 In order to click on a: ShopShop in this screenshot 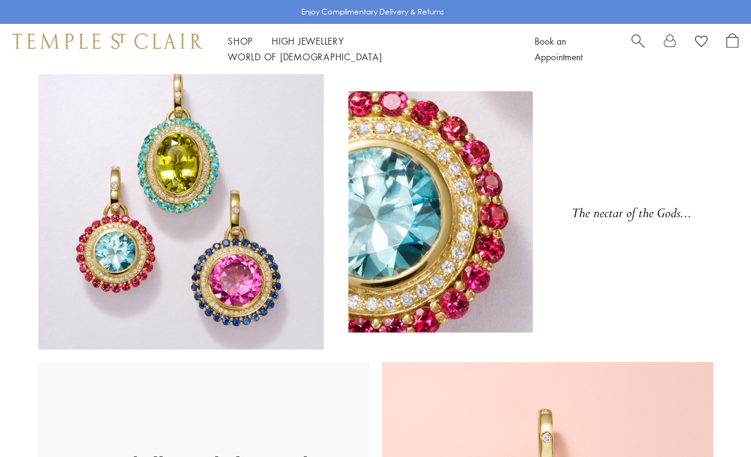, I will do `click(240, 41)`.